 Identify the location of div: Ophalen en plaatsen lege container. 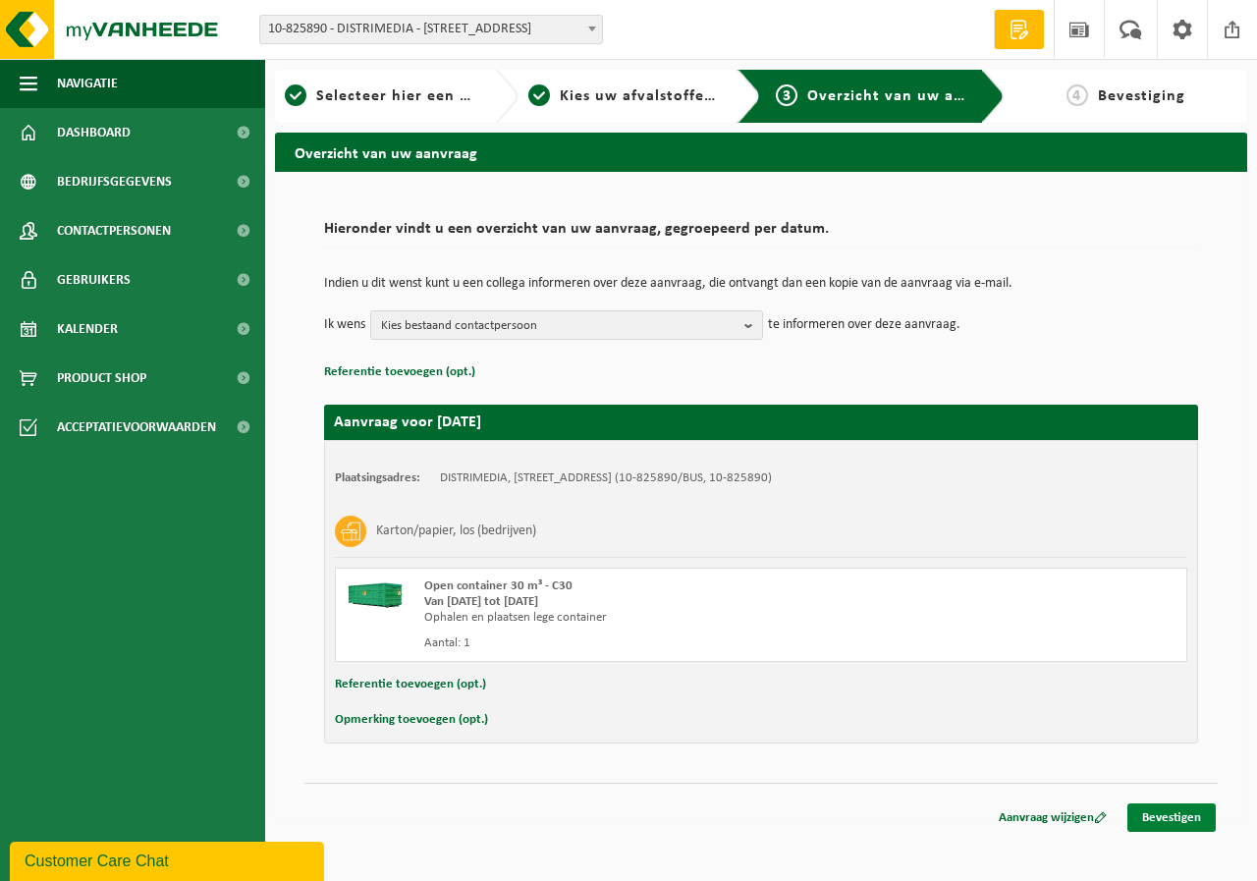
(631, 618).